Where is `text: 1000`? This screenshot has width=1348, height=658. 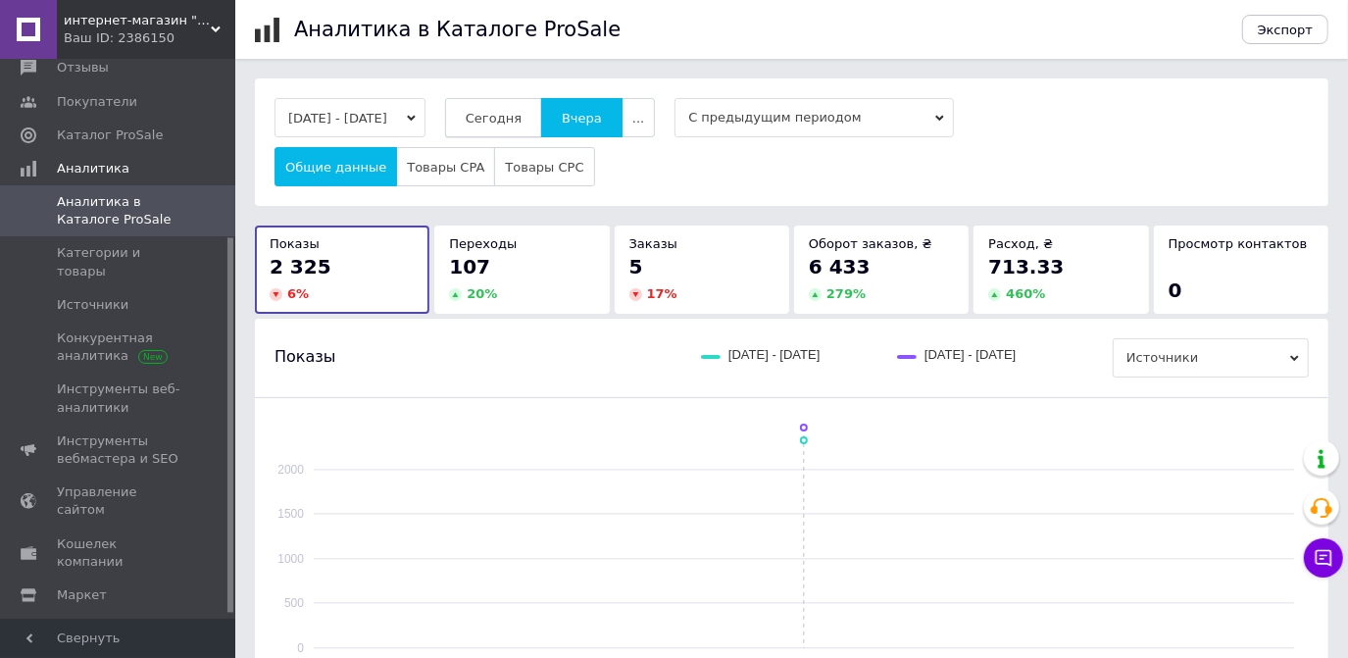 text: 1000 is located at coordinates (290, 559).